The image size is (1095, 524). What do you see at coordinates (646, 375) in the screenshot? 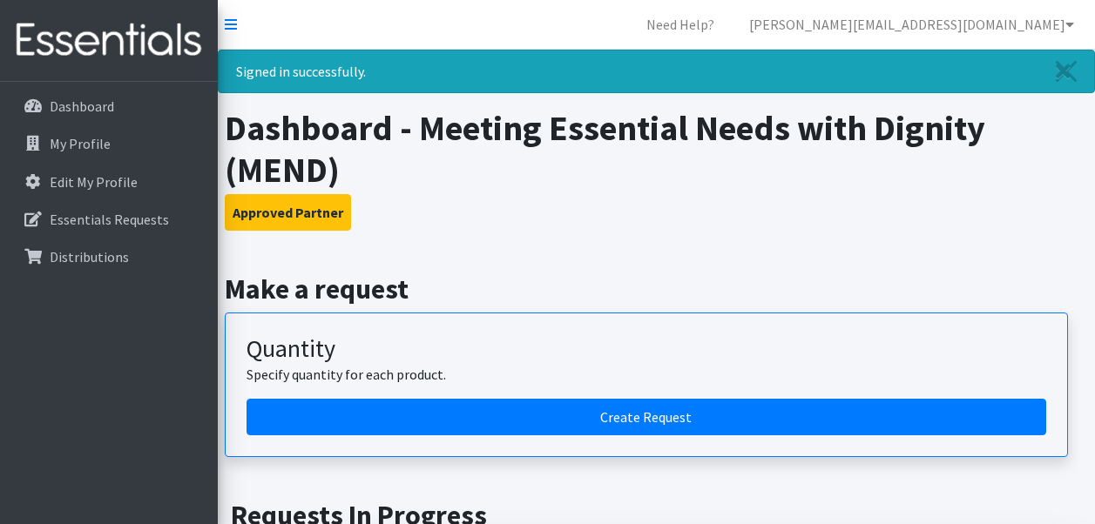
I see `p: Specify quantity for each product.` at bounding box center [646, 375].